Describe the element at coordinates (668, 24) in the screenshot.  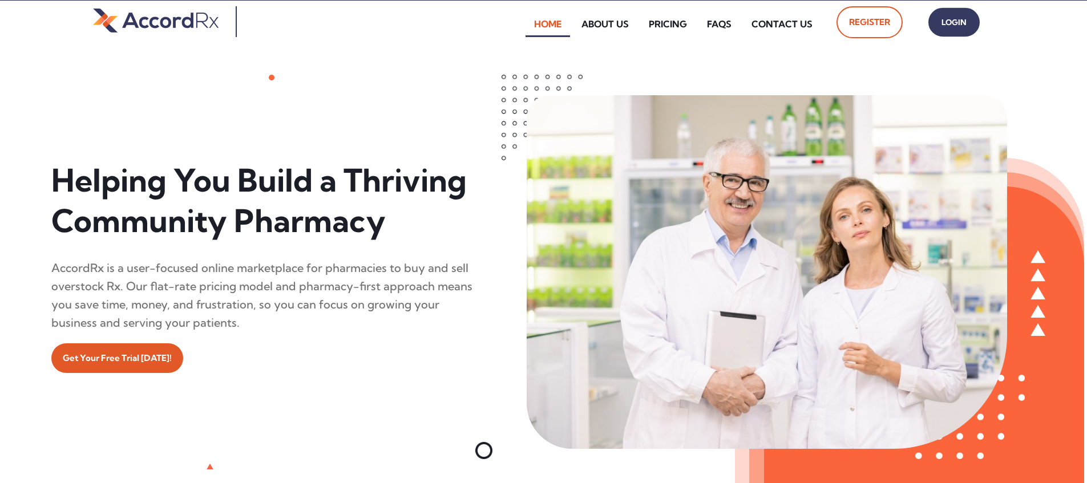
I see `a: Pricing` at that location.